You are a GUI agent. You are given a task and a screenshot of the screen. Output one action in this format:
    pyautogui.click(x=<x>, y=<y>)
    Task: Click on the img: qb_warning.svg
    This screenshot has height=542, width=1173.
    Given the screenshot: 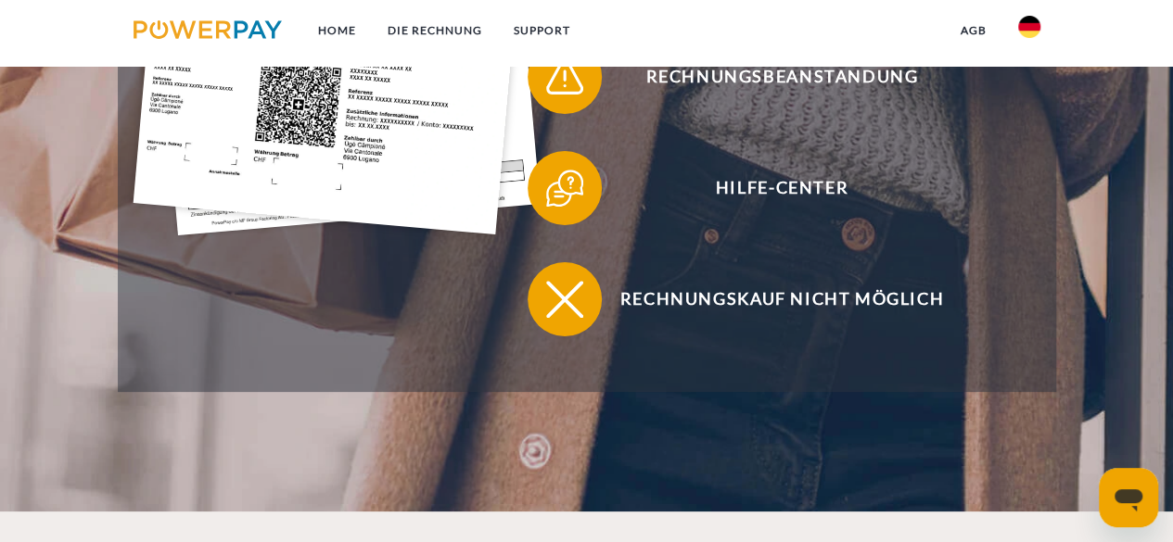 What is the action you would take?
    pyautogui.click(x=565, y=77)
    